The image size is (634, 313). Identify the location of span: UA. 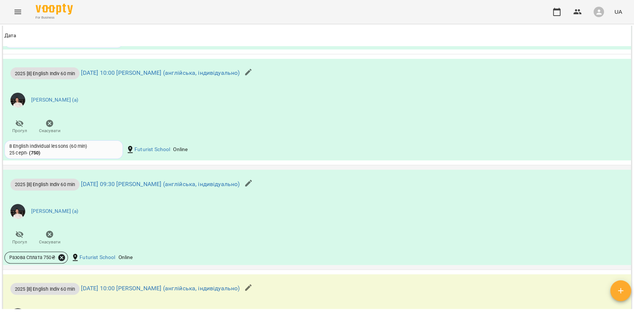
(618, 12).